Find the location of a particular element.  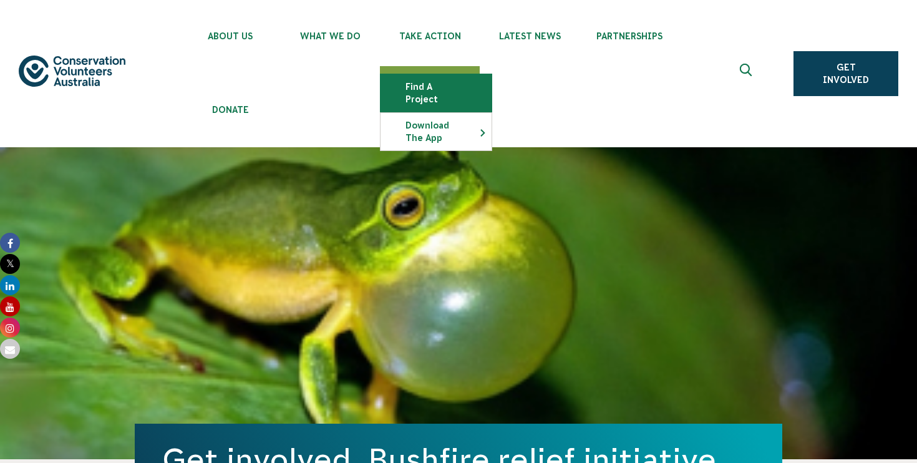

span: Take Action is located at coordinates (430, 36).